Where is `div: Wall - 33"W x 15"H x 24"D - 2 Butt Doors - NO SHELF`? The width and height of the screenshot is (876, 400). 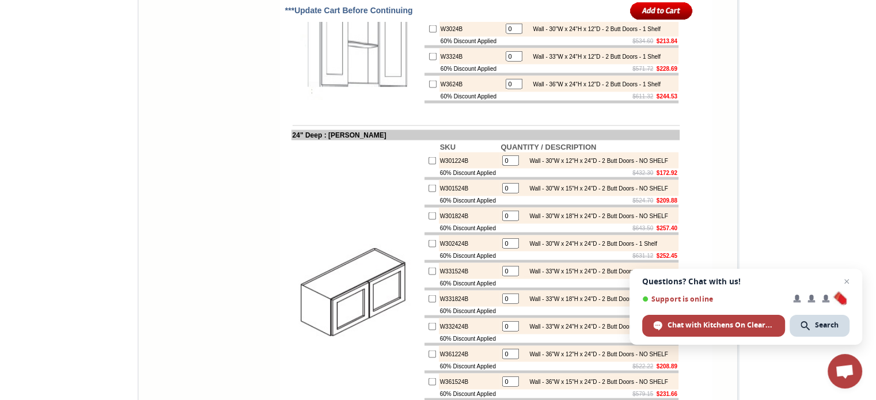 div: Wall - 33"W x 15"H x 24"D - 2 Butt Doors - NO SHELF is located at coordinates (595, 271).